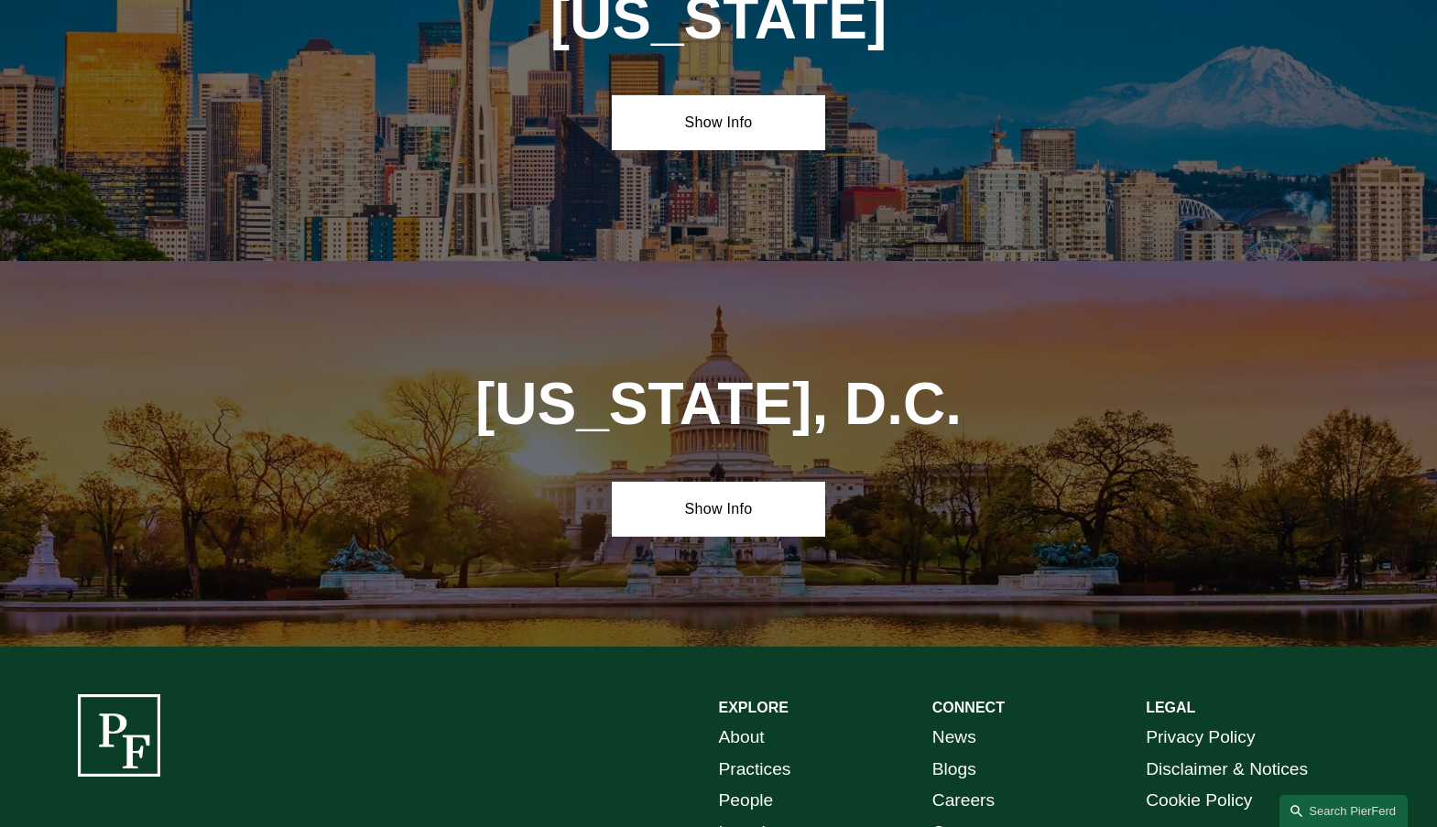 This screenshot has width=1437, height=827. I want to click on a: Blogs, so click(954, 769).